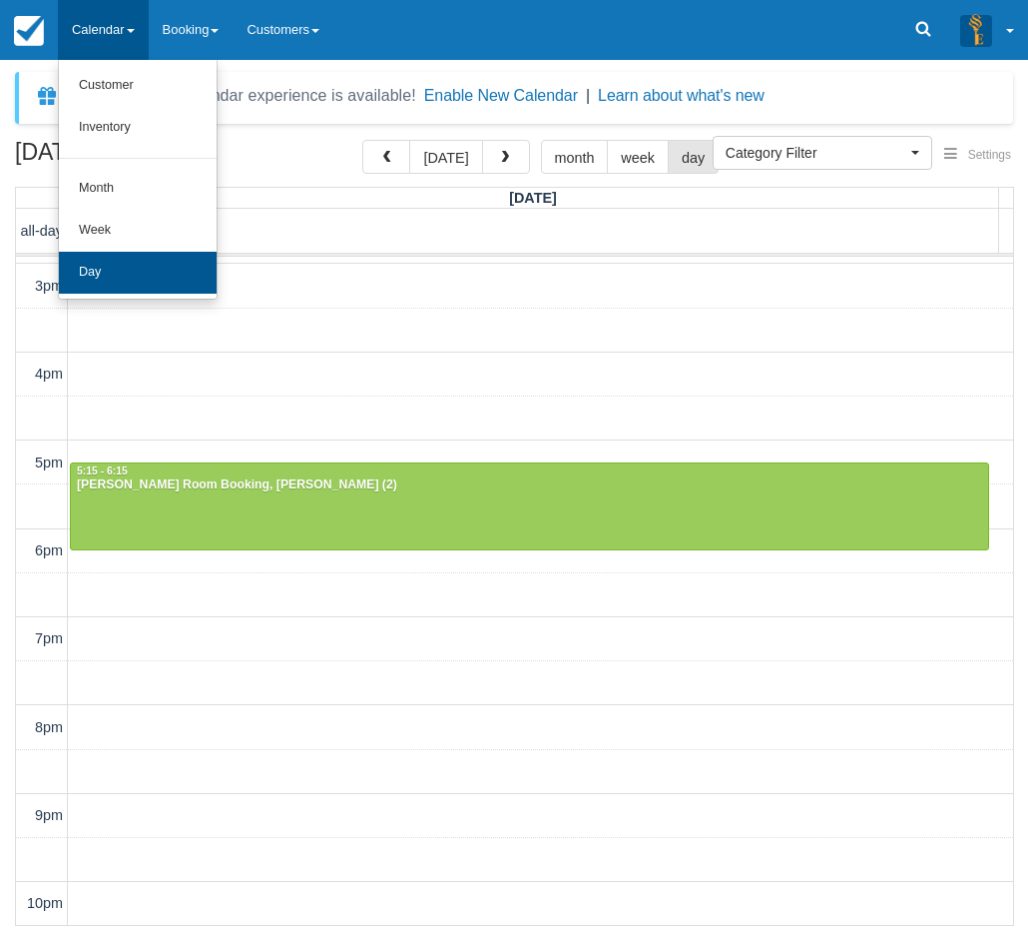  I want to click on a: Learn about what's new, so click(681, 95).